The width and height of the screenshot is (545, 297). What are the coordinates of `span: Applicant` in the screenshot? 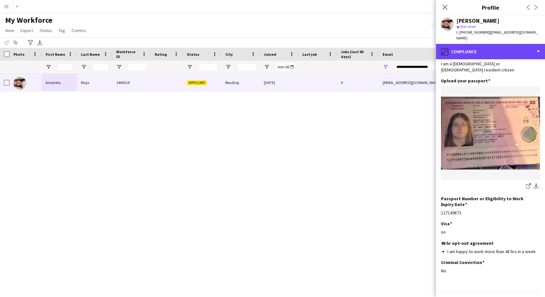 It's located at (197, 83).